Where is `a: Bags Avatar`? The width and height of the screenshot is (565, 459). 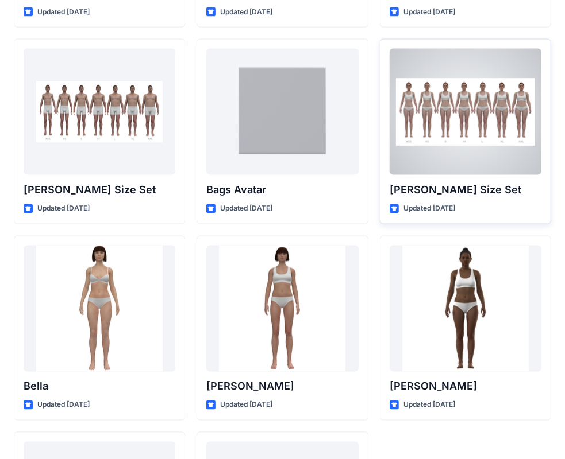
a: Bags Avatar is located at coordinates (282, 112).